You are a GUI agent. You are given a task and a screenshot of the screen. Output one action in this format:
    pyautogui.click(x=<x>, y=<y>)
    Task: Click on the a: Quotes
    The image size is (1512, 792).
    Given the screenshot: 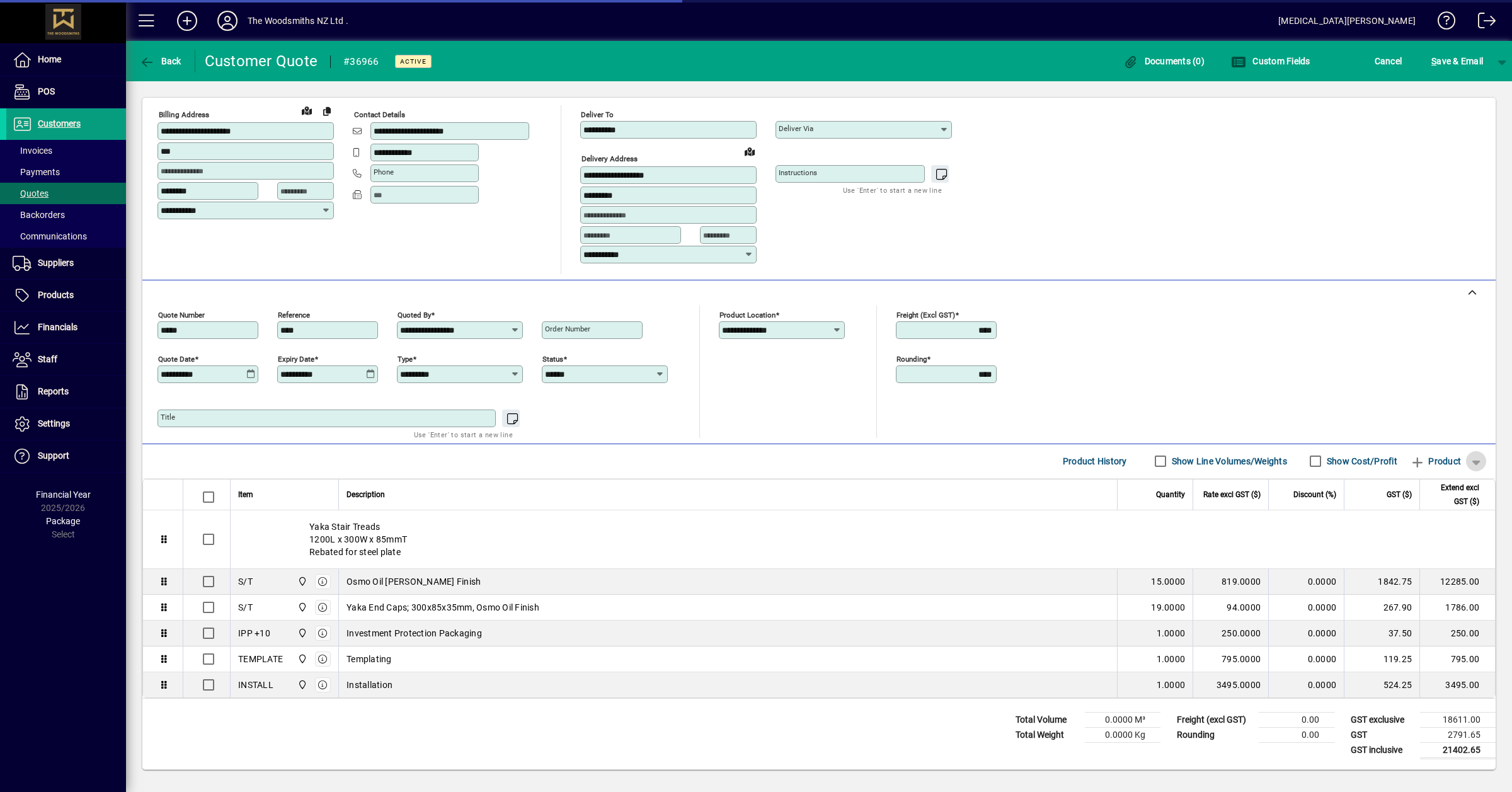 What is the action you would take?
    pyautogui.click(x=66, y=193)
    